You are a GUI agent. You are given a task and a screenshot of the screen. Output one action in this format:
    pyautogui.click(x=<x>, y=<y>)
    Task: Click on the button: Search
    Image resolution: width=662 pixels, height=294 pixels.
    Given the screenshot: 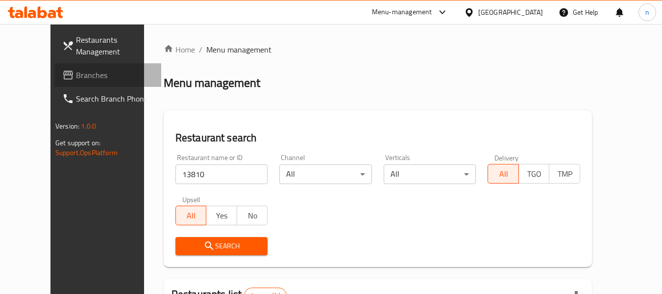 What is the action you would take?
    pyautogui.click(x=222, y=246)
    